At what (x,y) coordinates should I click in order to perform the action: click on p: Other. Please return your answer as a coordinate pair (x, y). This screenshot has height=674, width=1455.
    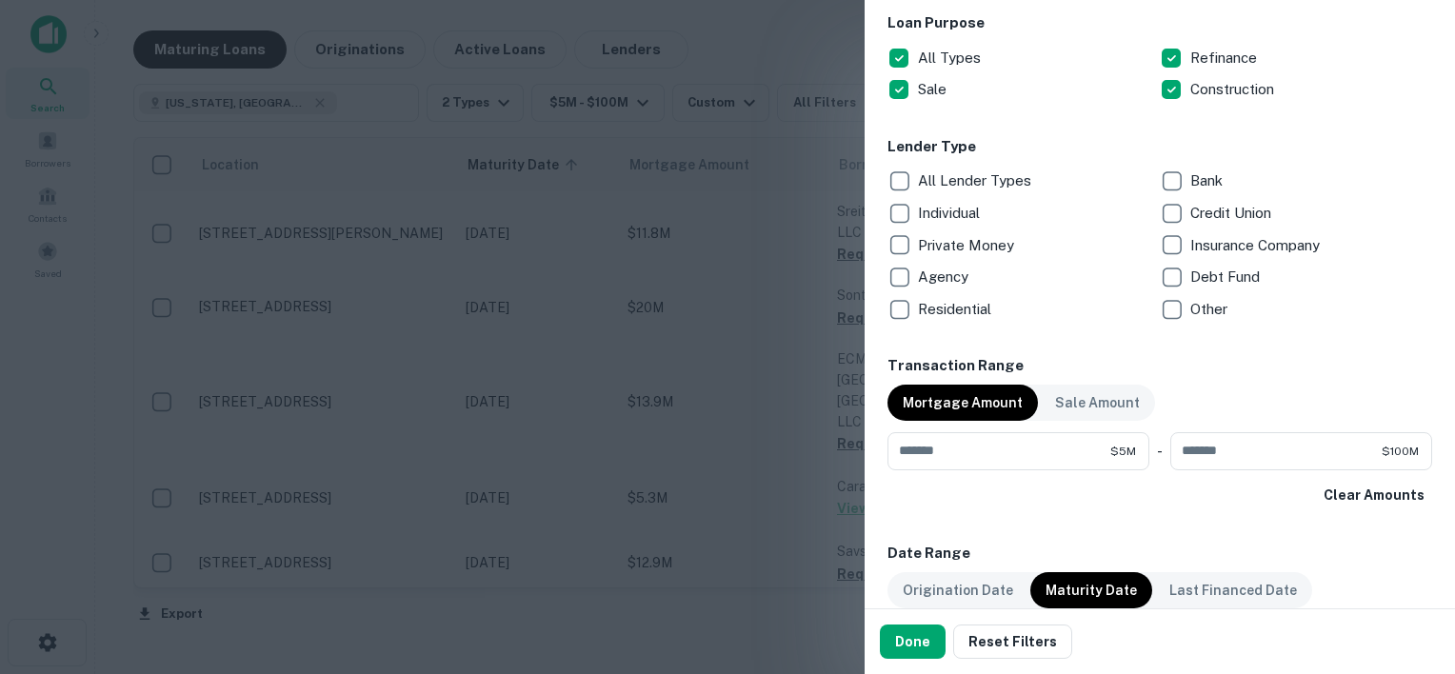
    Looking at the image, I should click on (1210, 309).